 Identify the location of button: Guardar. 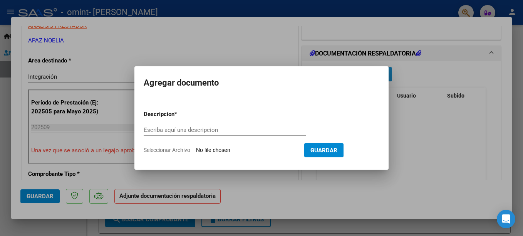
(324, 150).